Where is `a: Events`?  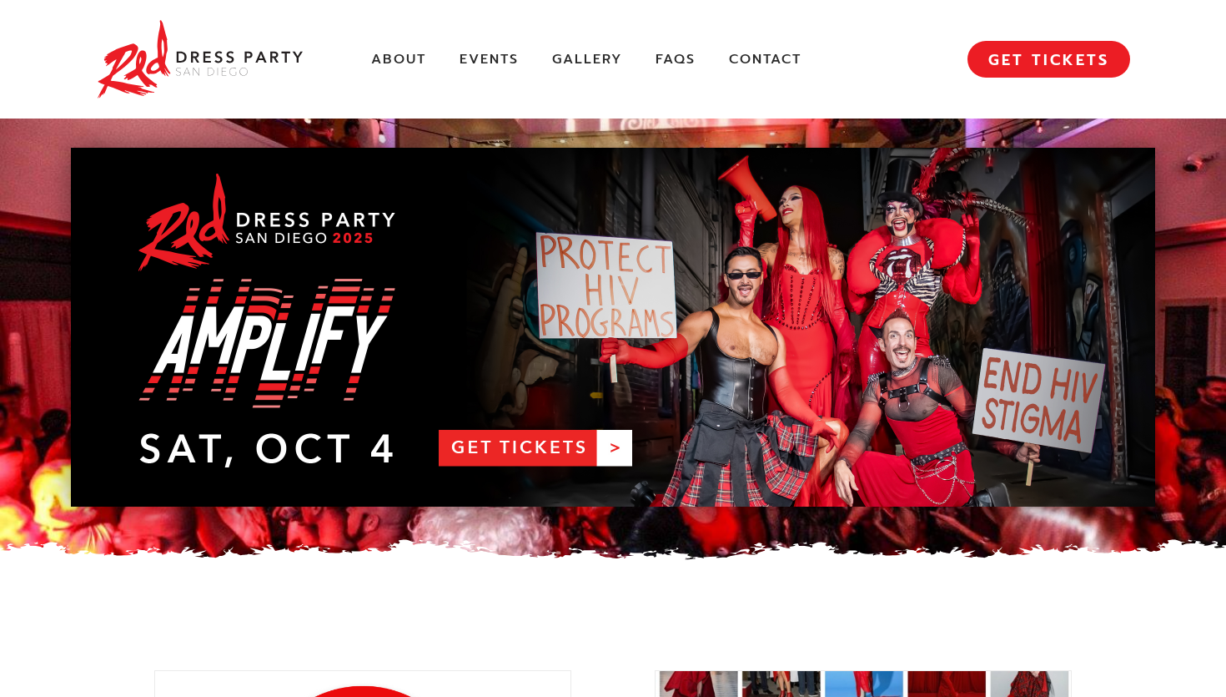 a: Events is located at coordinates (489, 59).